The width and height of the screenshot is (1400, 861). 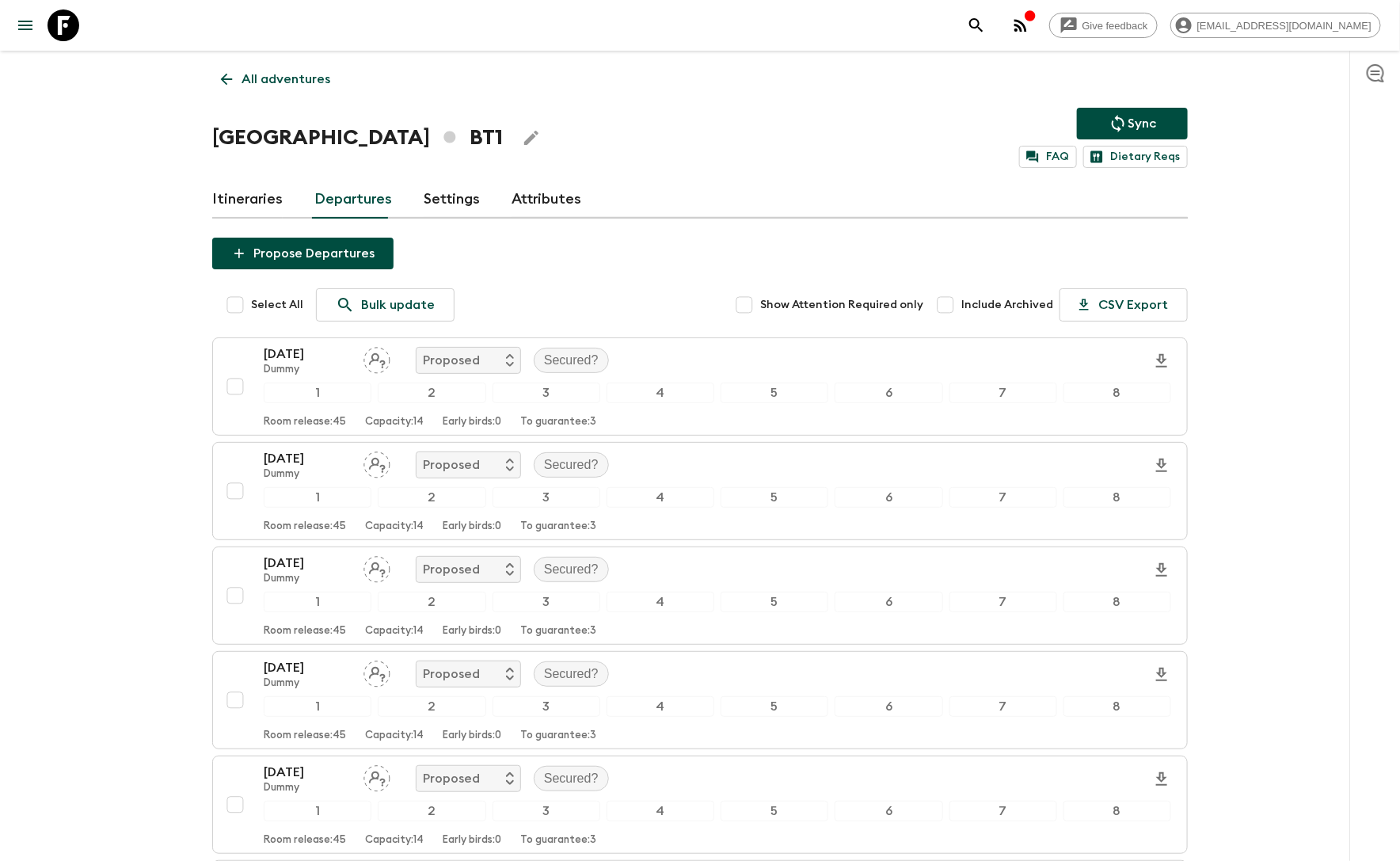 What do you see at coordinates (977, 25) in the screenshot?
I see `button: search adventures` at bounding box center [977, 25].